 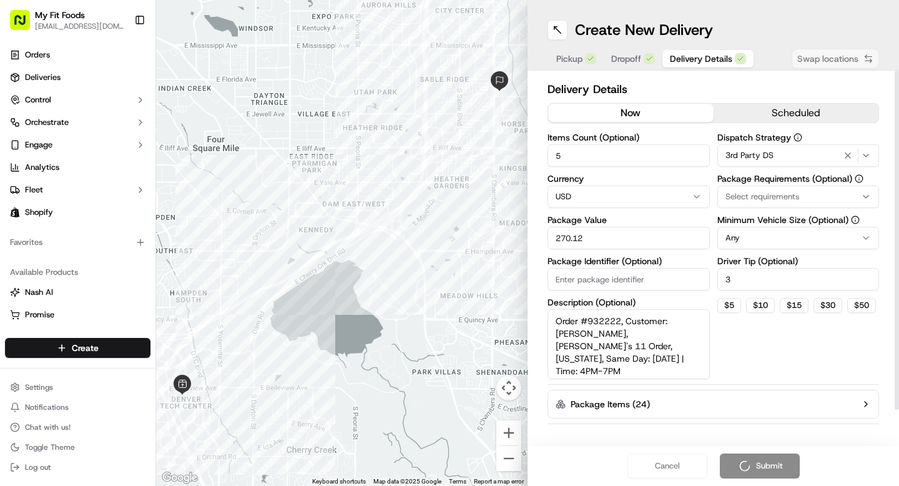 What do you see at coordinates (54, 285) in the screenshot?
I see `a: 📗Knowledge Base` at bounding box center [54, 285].